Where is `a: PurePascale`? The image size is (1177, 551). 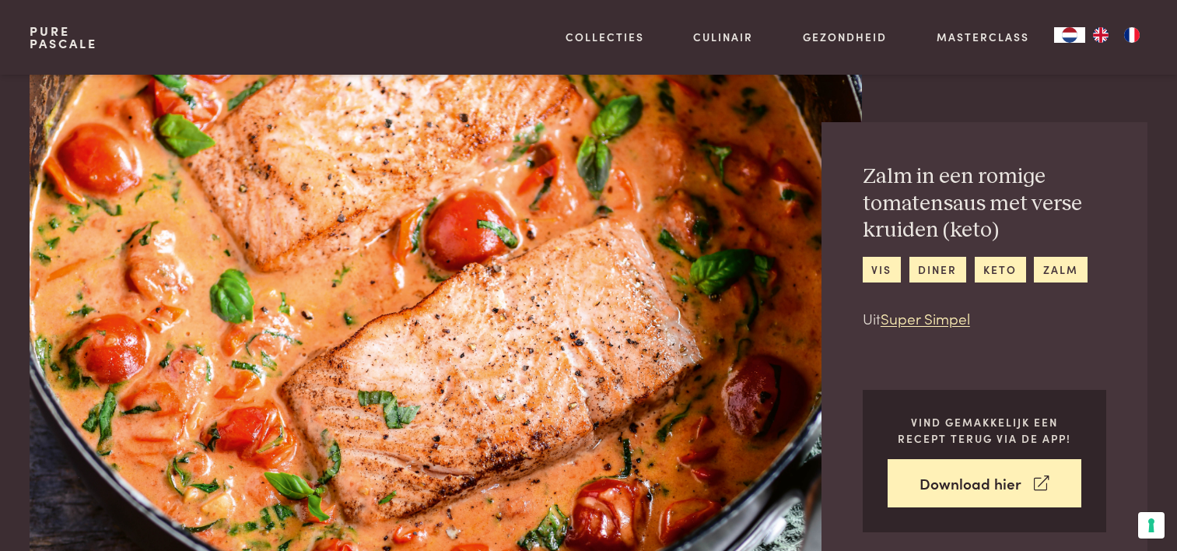
a: PurePascale is located at coordinates (63, 37).